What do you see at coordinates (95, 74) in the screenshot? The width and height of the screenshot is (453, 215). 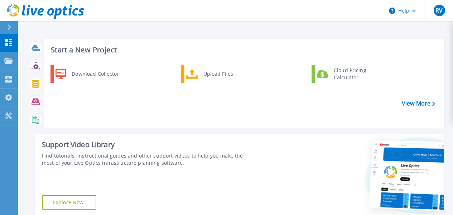 I see `div: Download Collector` at bounding box center [95, 74].